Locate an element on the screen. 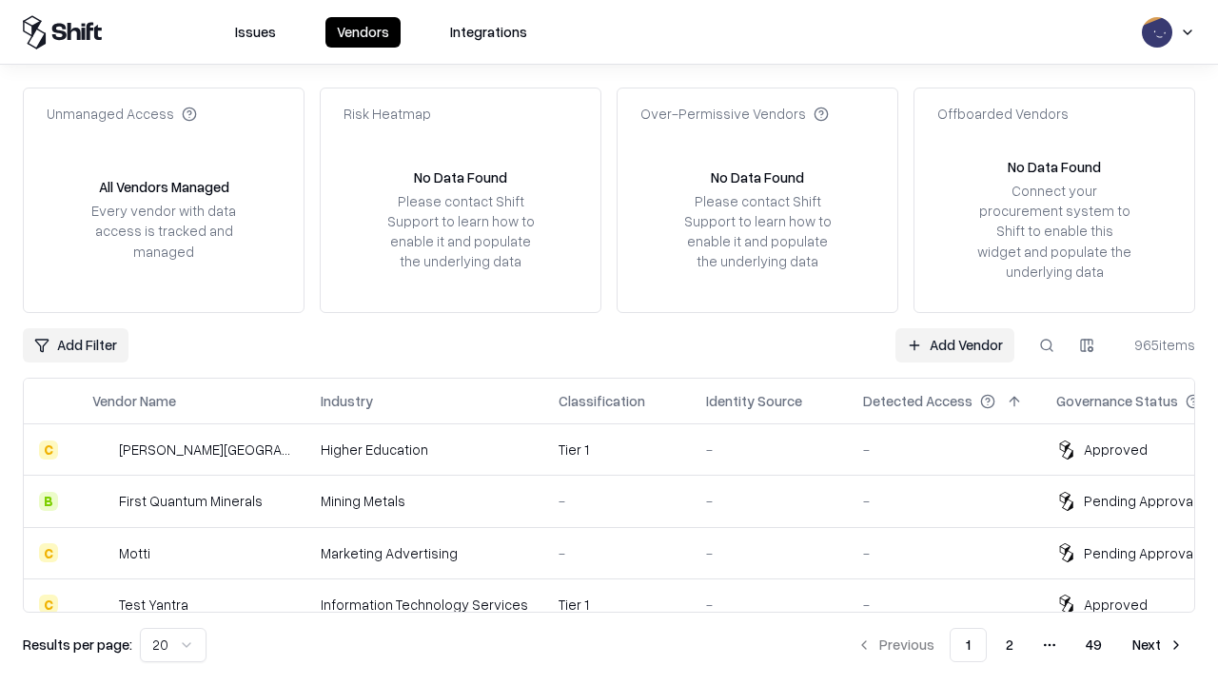 Image resolution: width=1218 pixels, height=685 pixels. div: Identity Source is located at coordinates (753, 401).